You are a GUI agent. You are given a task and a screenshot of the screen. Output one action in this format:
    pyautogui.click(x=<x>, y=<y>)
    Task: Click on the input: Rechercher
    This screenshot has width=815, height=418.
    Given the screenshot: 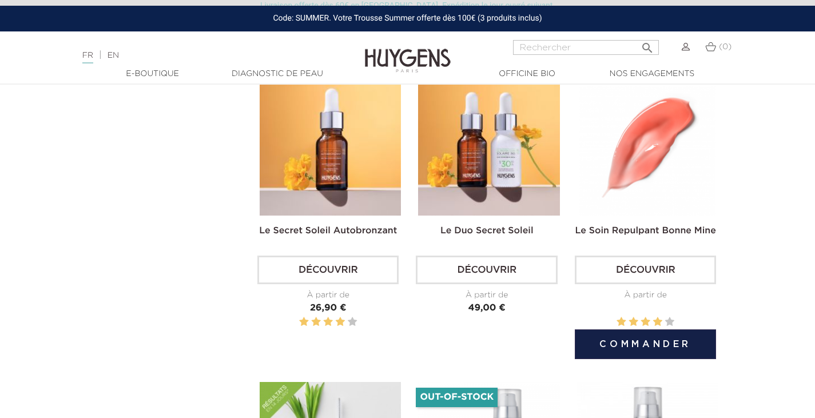 What is the action you would take?
    pyautogui.click(x=586, y=47)
    